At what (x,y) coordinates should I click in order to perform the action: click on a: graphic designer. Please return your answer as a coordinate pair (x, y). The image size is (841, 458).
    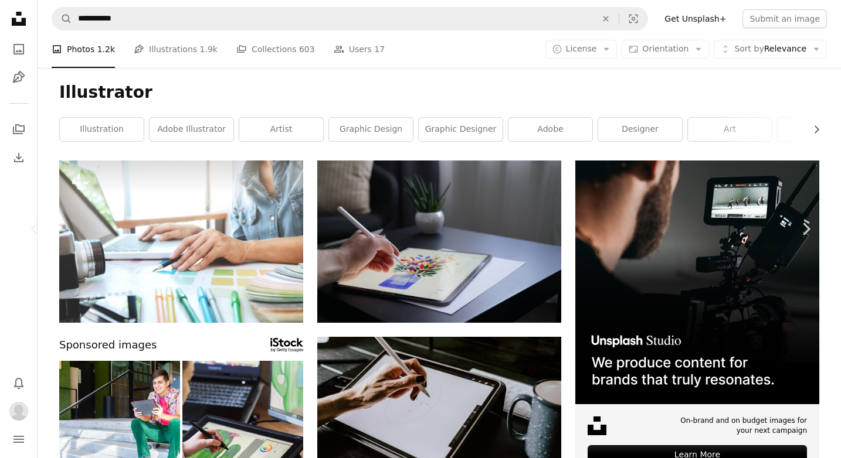
    Looking at the image, I should click on (460, 130).